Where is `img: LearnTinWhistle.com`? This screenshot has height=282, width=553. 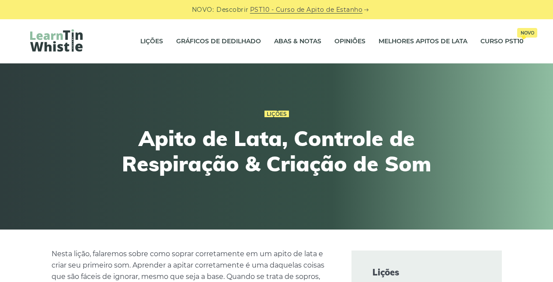 img: LearnTinWhistle.com is located at coordinates (56, 40).